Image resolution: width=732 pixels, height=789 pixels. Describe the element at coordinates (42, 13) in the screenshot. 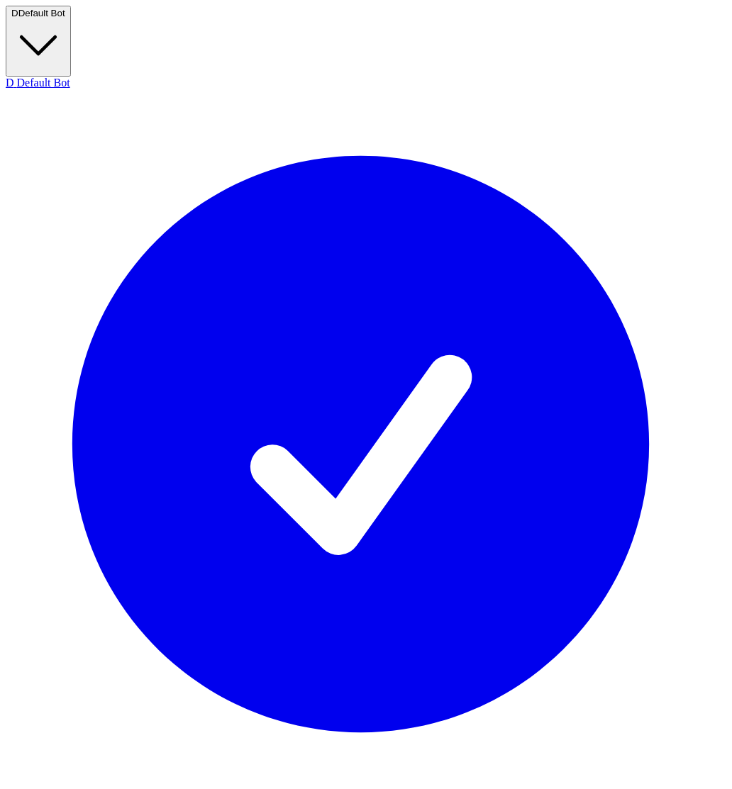

I see `span: Default Bot` at that location.